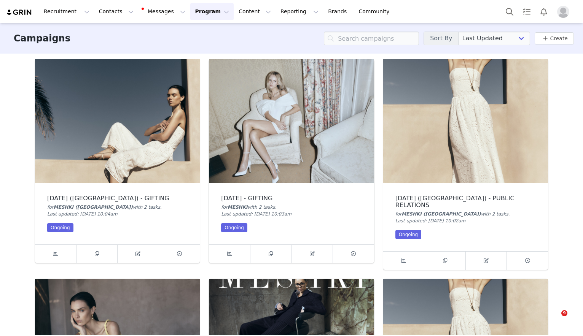  What do you see at coordinates (299, 11) in the screenshot?
I see `button: Reporting` at bounding box center [299, 11].